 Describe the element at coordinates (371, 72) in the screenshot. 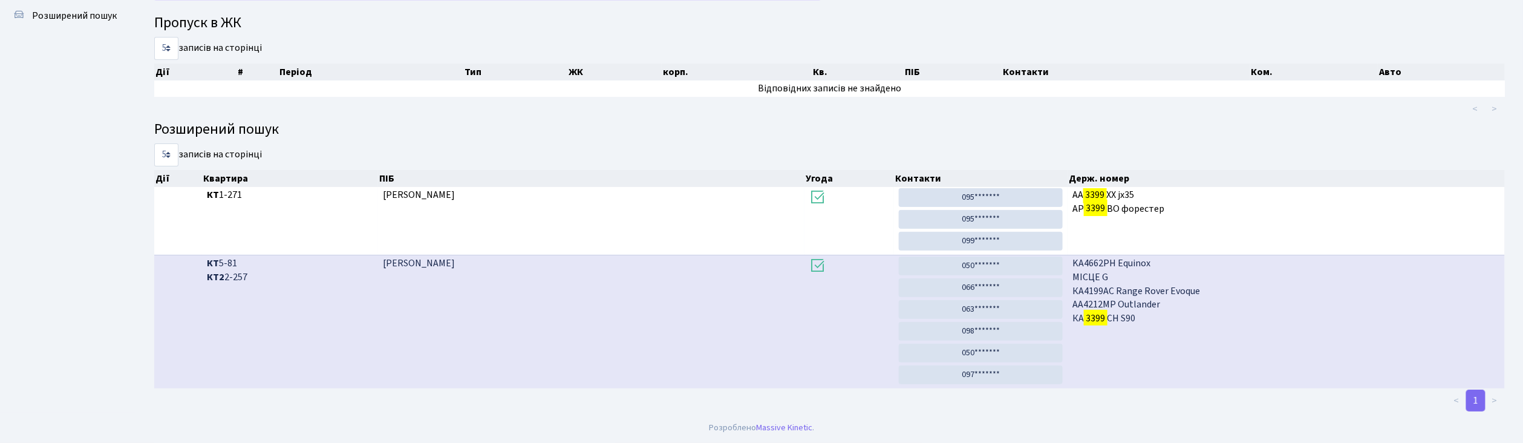

I see `th: Період` at that location.